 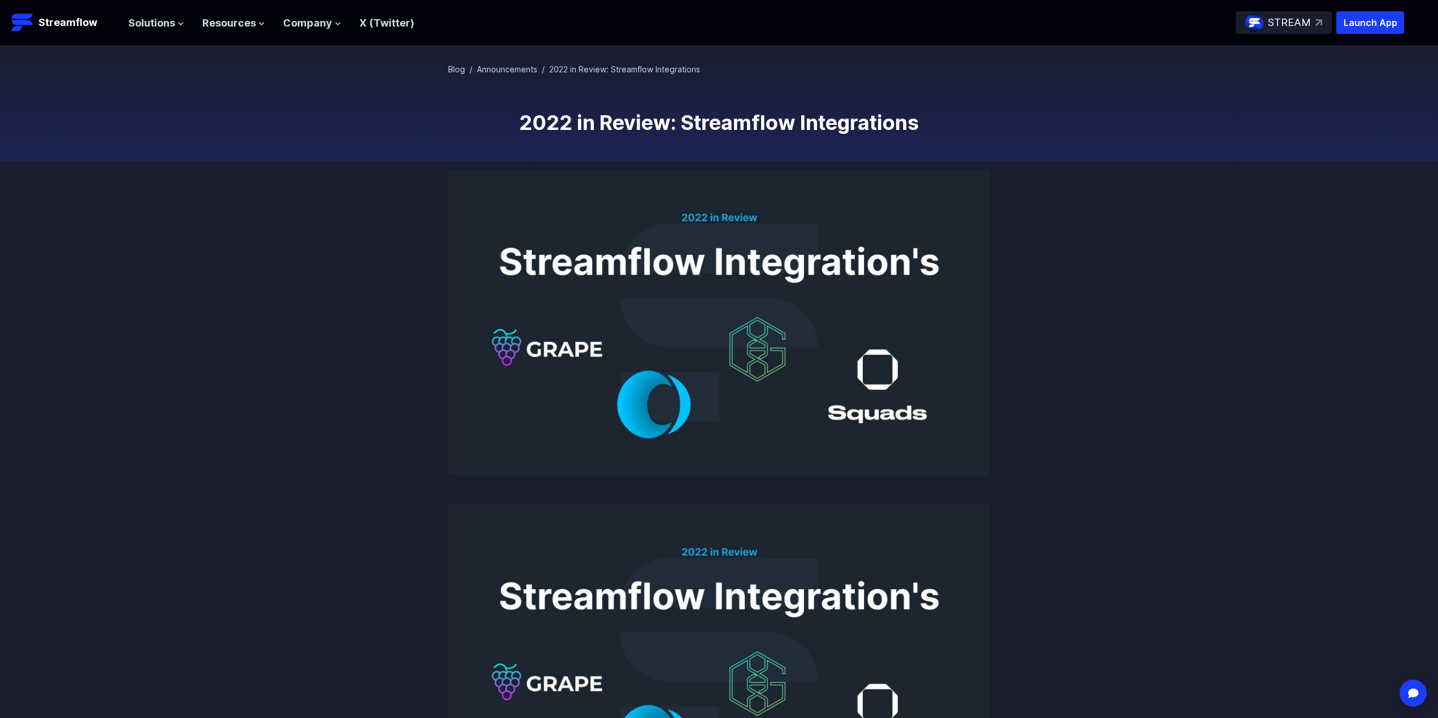 I want to click on h1: 2022 in Review: Streamflow Integrations, so click(x=720, y=123).